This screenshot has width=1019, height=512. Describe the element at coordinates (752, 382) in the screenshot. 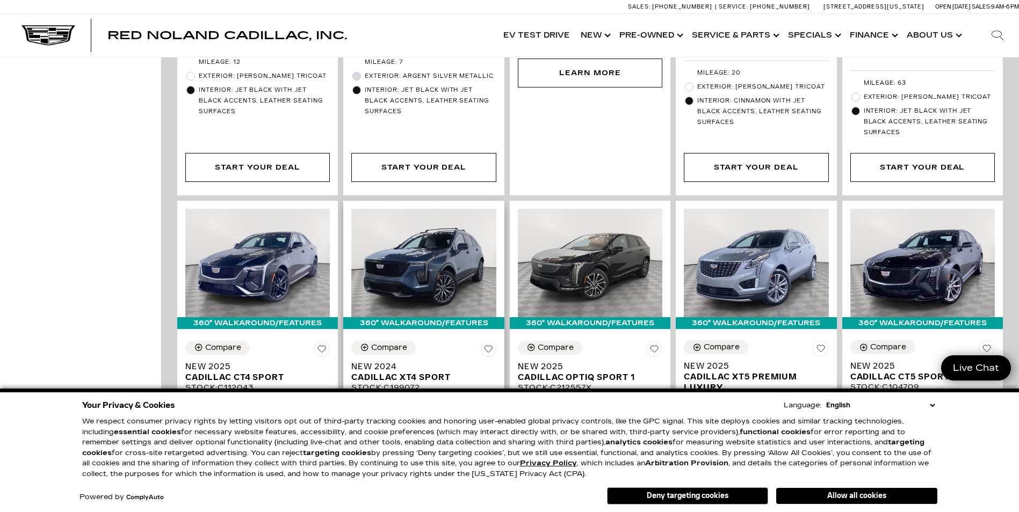

I see `span: Cadillac XT5 Premium Luxury` at that location.